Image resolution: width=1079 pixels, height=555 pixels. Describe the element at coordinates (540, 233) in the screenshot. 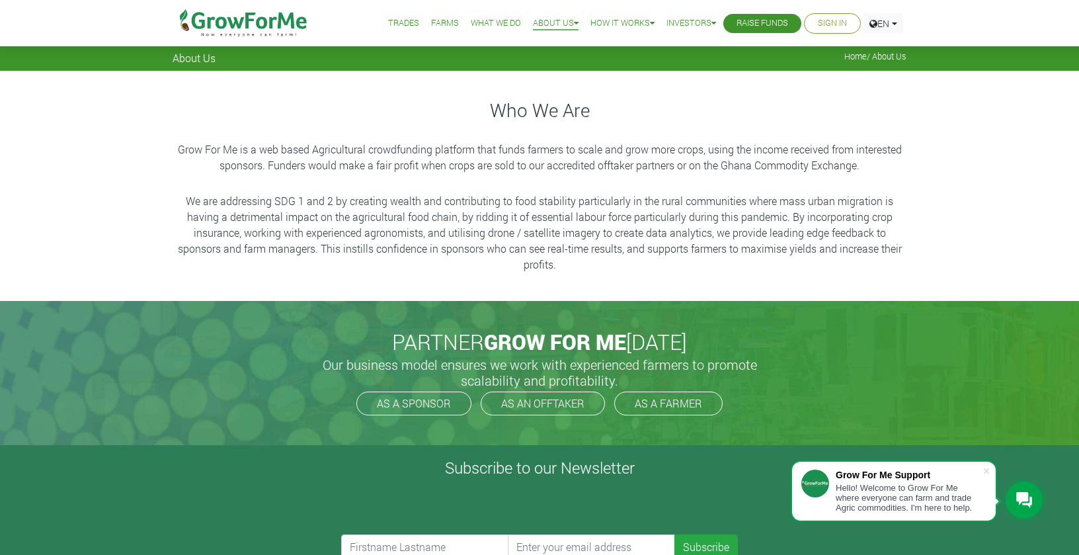

I see `p: We are addressing SDG 1 and 2 by creating wealth and contributing to food stability particularly ...` at that location.